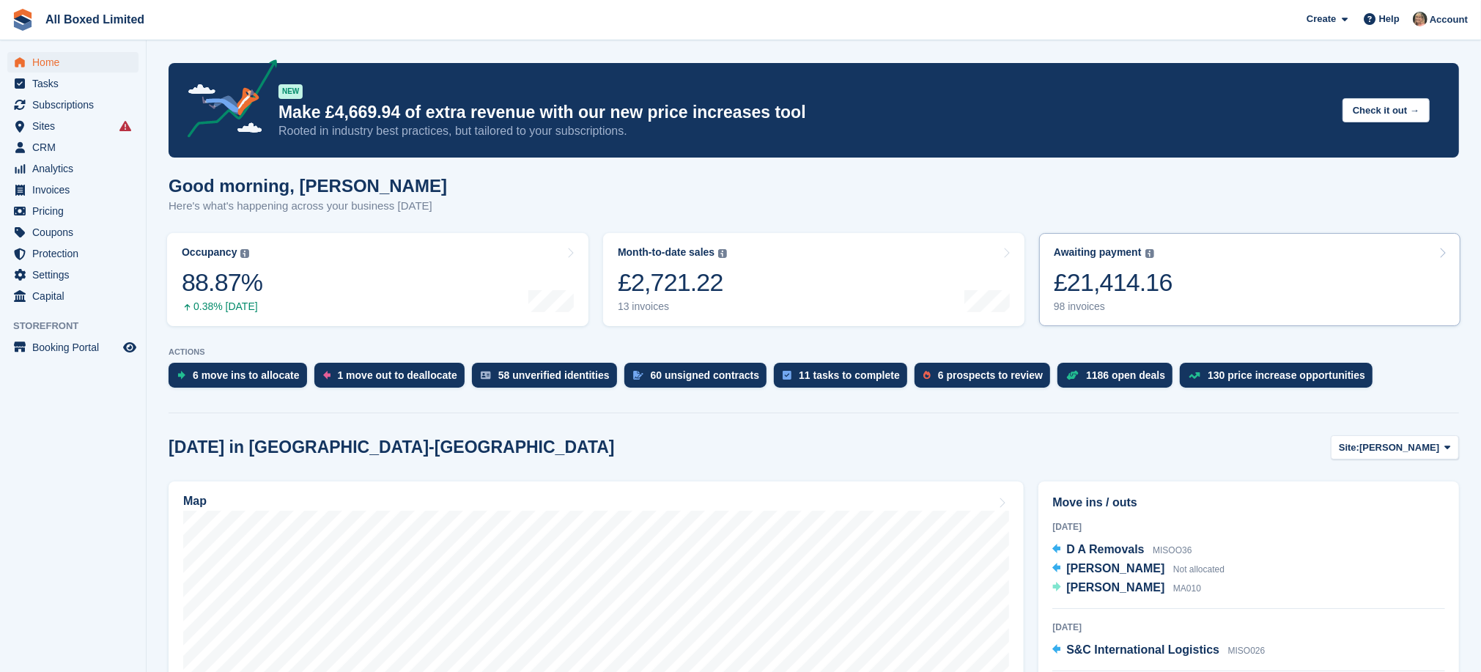  I want to click on img: move_outs_to_deallocate_icon-f764333ba52eb49d3ac5e1228854f67142a1ed5810a6f6cc68b1a99e826820c5.svg, so click(327, 375).